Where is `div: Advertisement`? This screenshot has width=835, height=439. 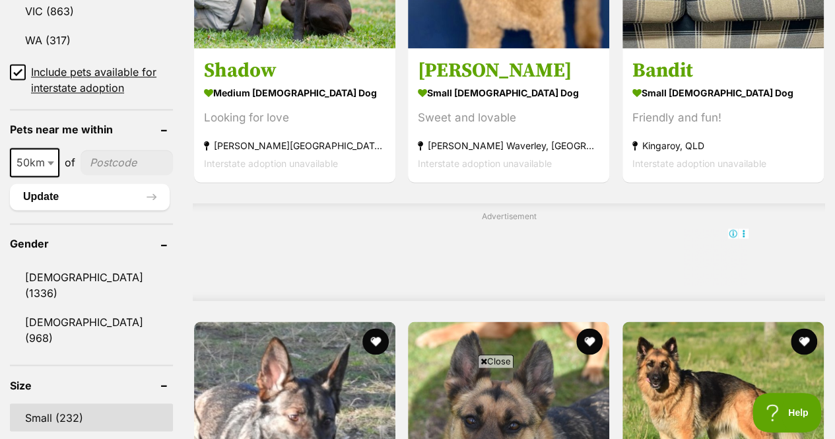
div: Advertisement is located at coordinates (509, 252).